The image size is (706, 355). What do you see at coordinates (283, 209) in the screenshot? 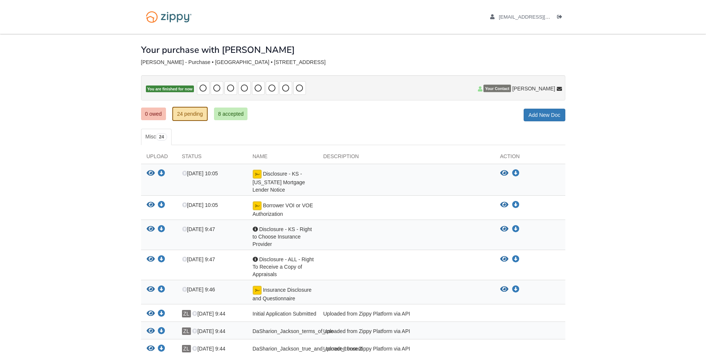
I see `span: Borrower VOI or VOE Authorization` at bounding box center [283, 209].